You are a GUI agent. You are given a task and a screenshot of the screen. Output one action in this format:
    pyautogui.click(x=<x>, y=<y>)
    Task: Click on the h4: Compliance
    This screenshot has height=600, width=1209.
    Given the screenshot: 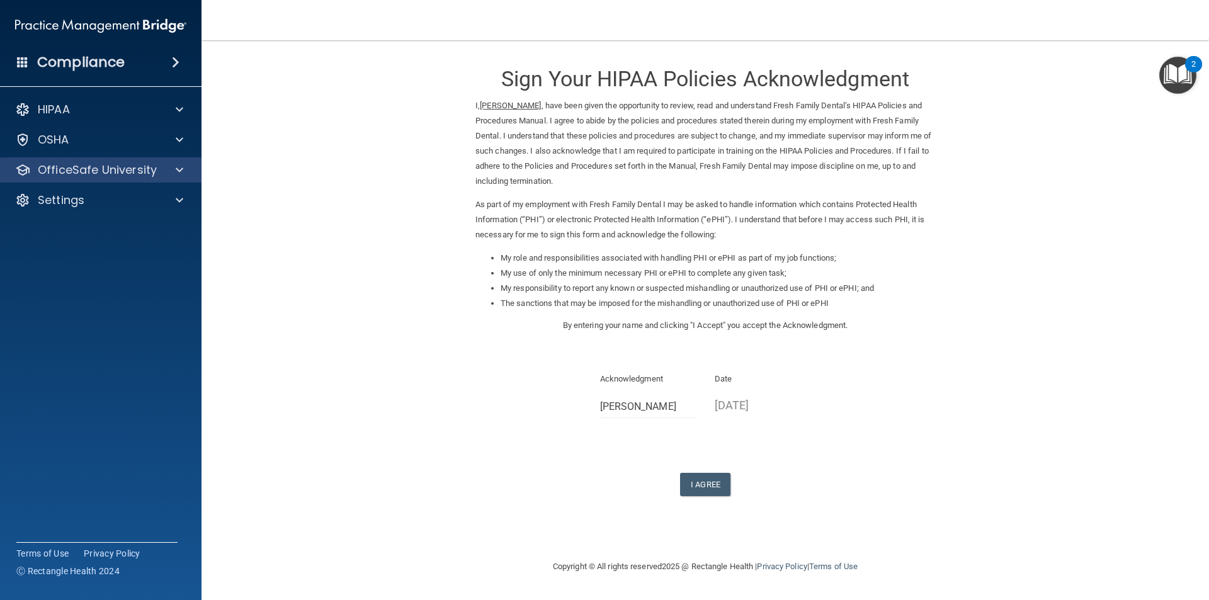 What is the action you would take?
    pyautogui.click(x=81, y=62)
    